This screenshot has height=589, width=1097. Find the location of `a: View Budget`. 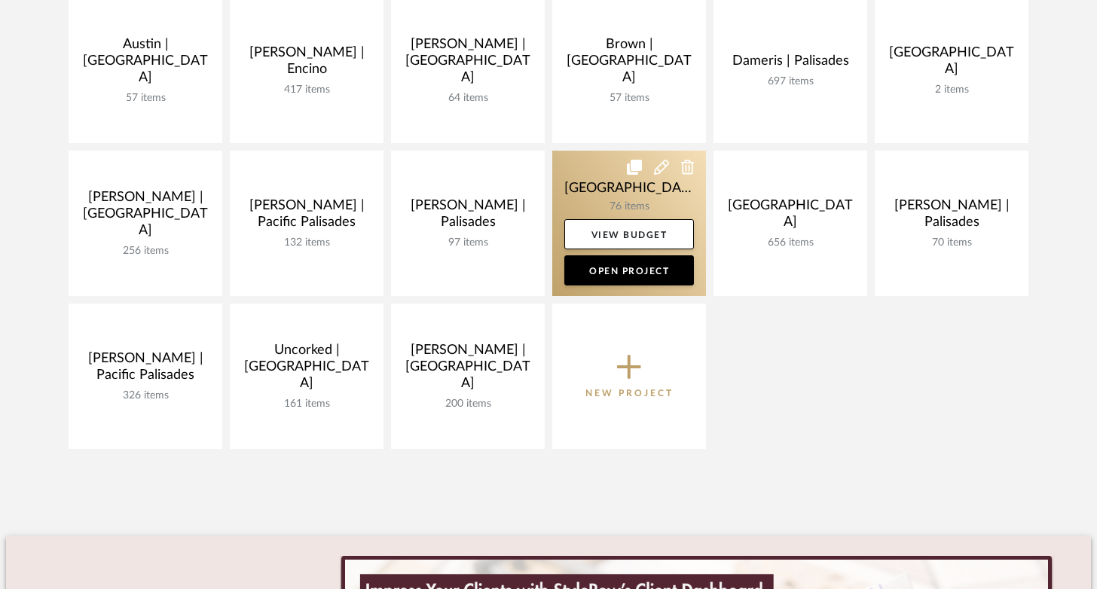

a: View Budget is located at coordinates (629, 234).